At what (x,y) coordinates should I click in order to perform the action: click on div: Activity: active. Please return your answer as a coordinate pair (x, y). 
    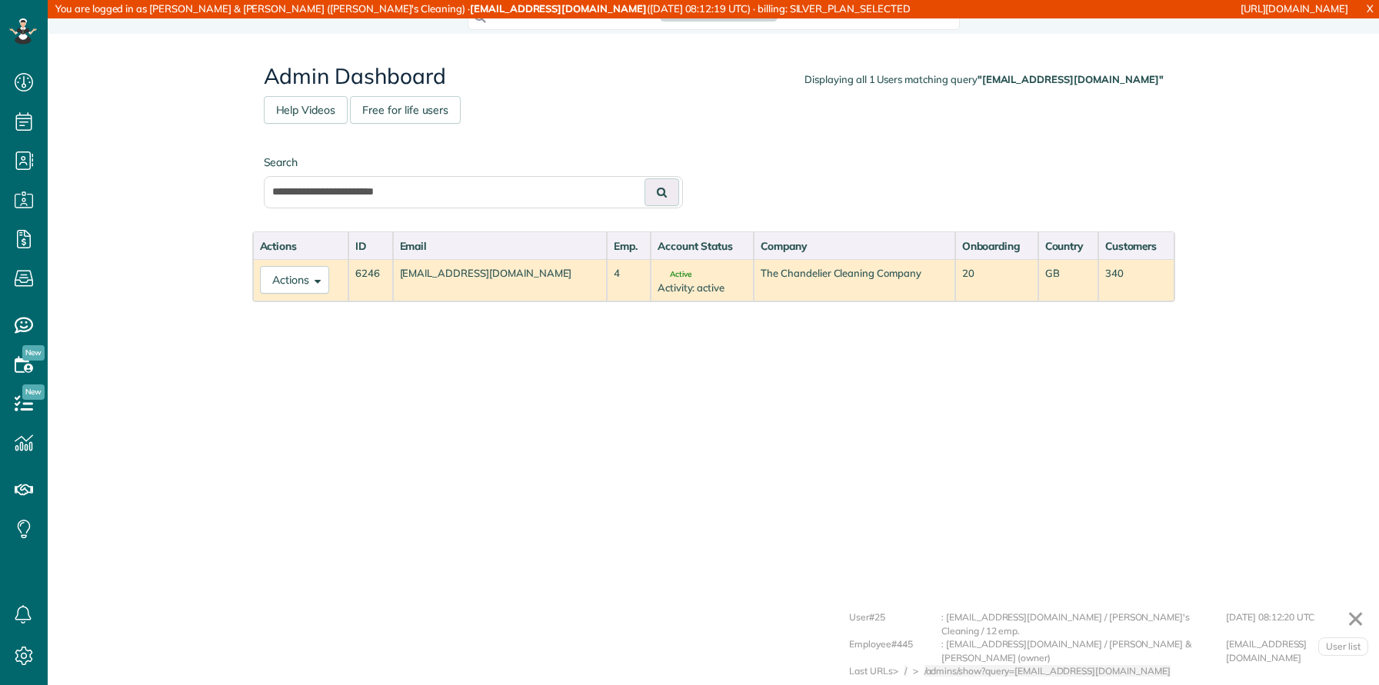
    Looking at the image, I should click on (702, 288).